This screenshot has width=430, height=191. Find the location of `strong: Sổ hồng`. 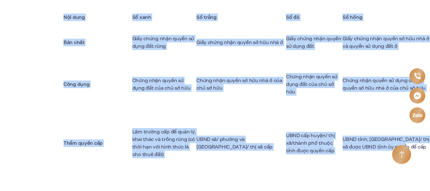

strong: Sổ hồng is located at coordinates (352, 17).